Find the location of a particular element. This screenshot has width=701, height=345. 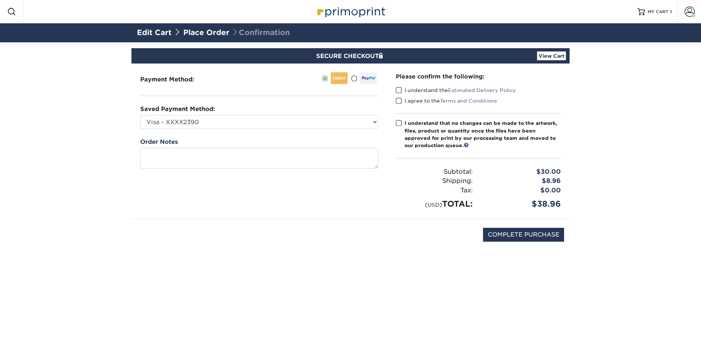

label: I agree to the is located at coordinates (446, 101).